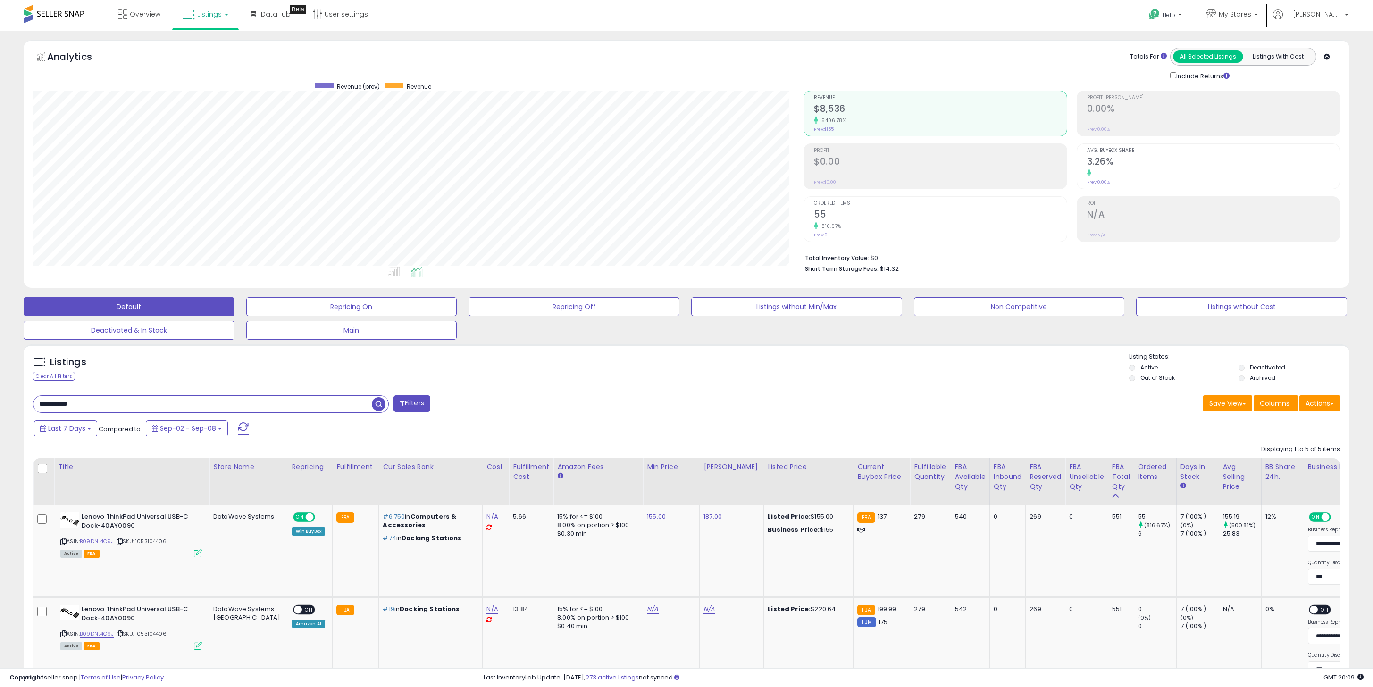  Describe the element at coordinates (807, 609) in the screenshot. I see `div: $220.64` at that location.